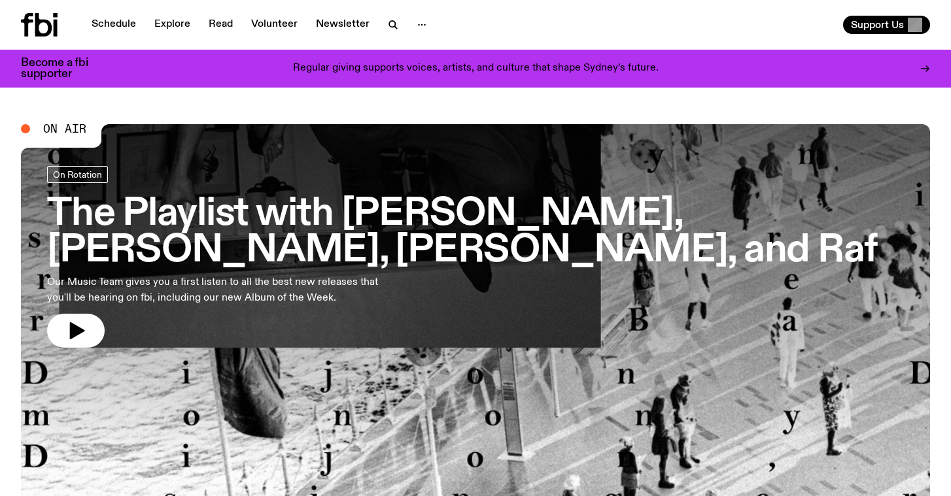 The image size is (951, 496). Describe the element at coordinates (877, 25) in the screenshot. I see `span: Support Us` at that location.